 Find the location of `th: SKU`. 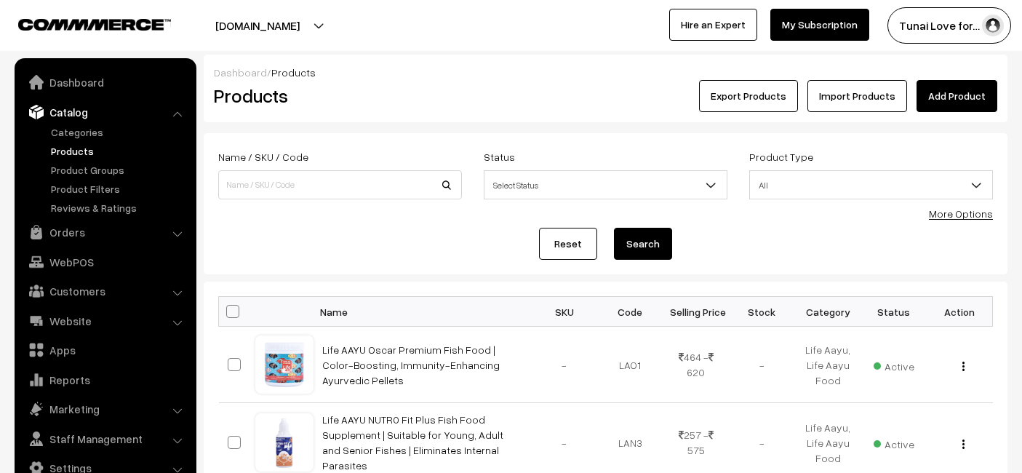

th: SKU is located at coordinates (565, 311).